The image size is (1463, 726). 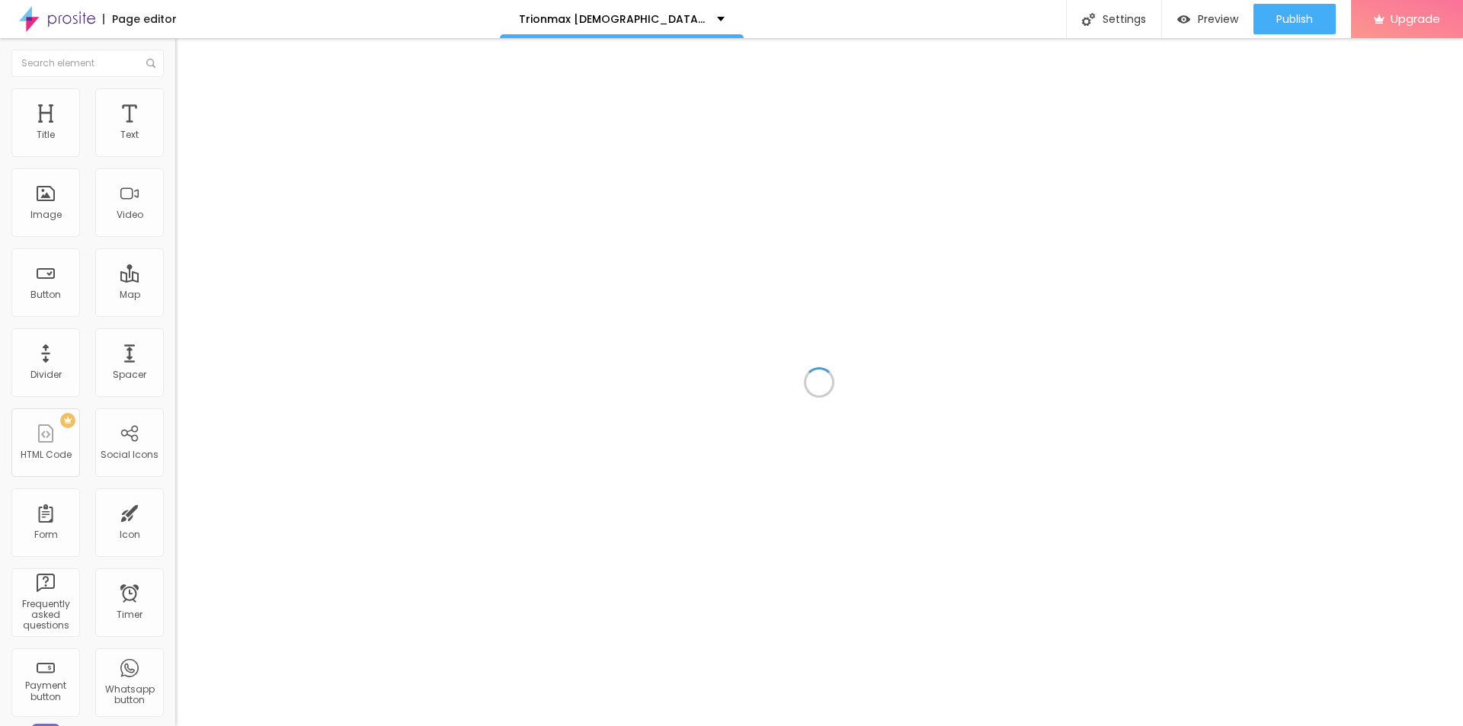 What do you see at coordinates (130, 215) in the screenshot?
I see `div: Video` at bounding box center [130, 215].